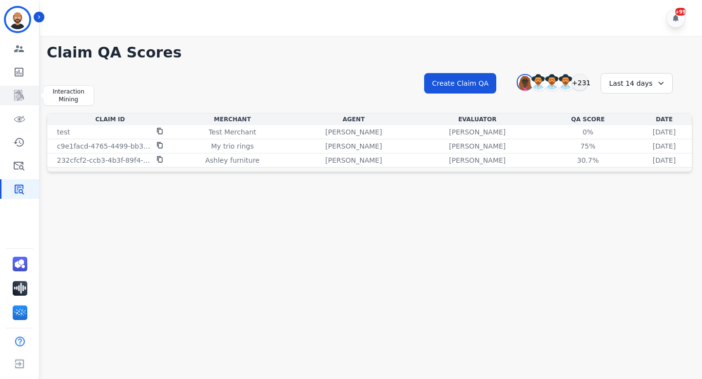  What do you see at coordinates (104, 146) in the screenshot?
I see `p: c9e1facd-4765-4499-bb34-56e39d51e977` at bounding box center [104, 146].